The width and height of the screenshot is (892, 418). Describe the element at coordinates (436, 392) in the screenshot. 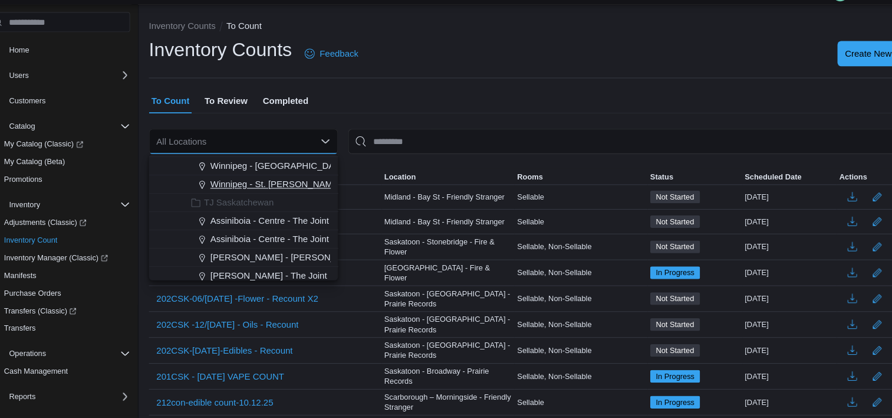

I see `span: Scarborough – Morningside - Friendly Stranger` at that location.